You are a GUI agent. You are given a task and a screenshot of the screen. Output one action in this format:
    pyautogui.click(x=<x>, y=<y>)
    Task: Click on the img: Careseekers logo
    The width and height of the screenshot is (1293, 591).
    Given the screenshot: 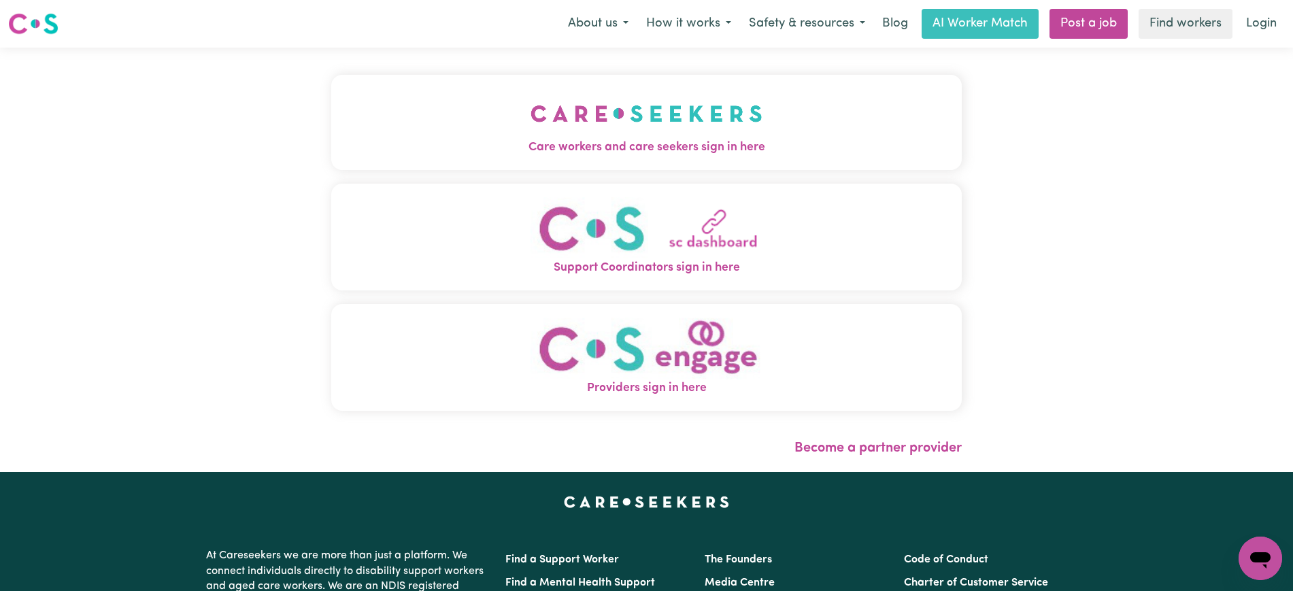 What is the action you would take?
    pyautogui.click(x=33, y=24)
    